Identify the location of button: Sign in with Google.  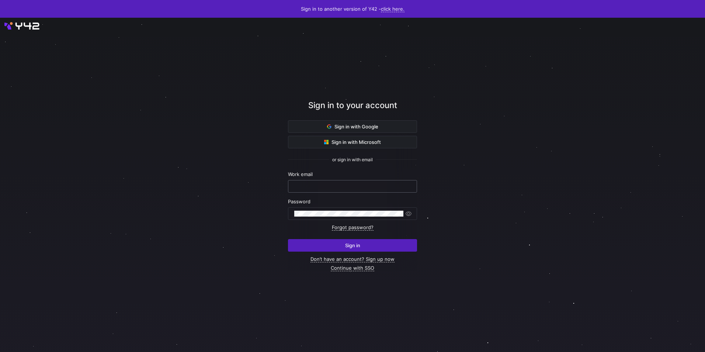
(352, 126).